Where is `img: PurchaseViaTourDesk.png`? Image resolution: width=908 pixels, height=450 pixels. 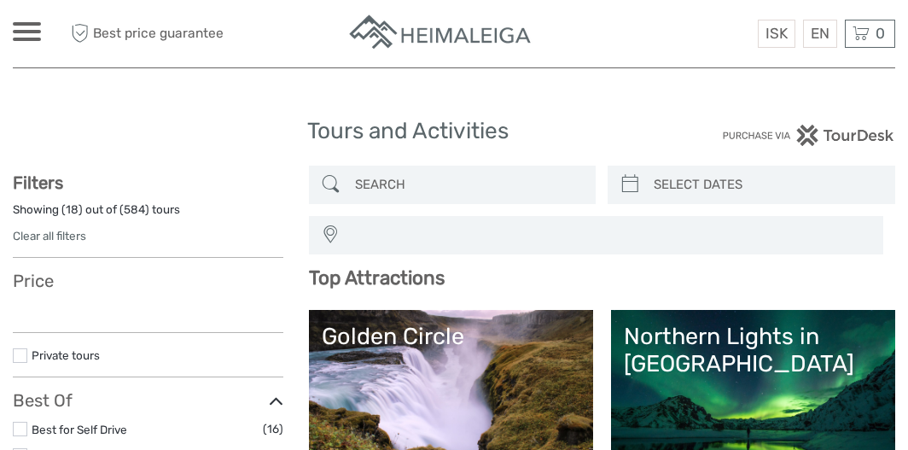
img: PurchaseViaTourDesk.png is located at coordinates (808, 135).